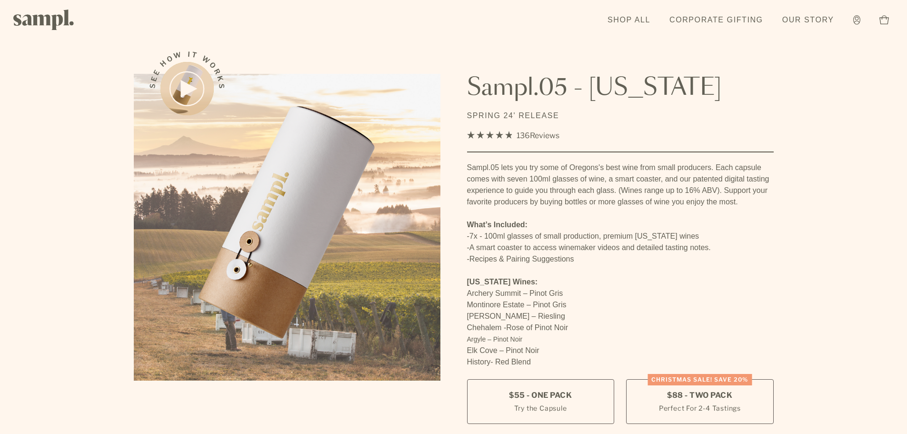  Describe the element at coordinates (700, 407) in the screenshot. I see `small: Perfect For 2-4 Tastings` at that location.